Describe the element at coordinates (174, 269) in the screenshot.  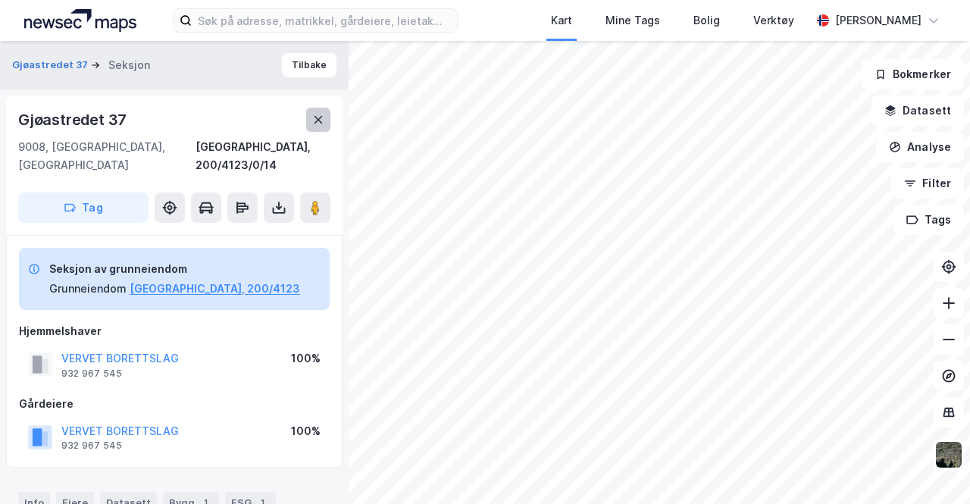
I see `div: Seksjon av grunneiendom` at that location.